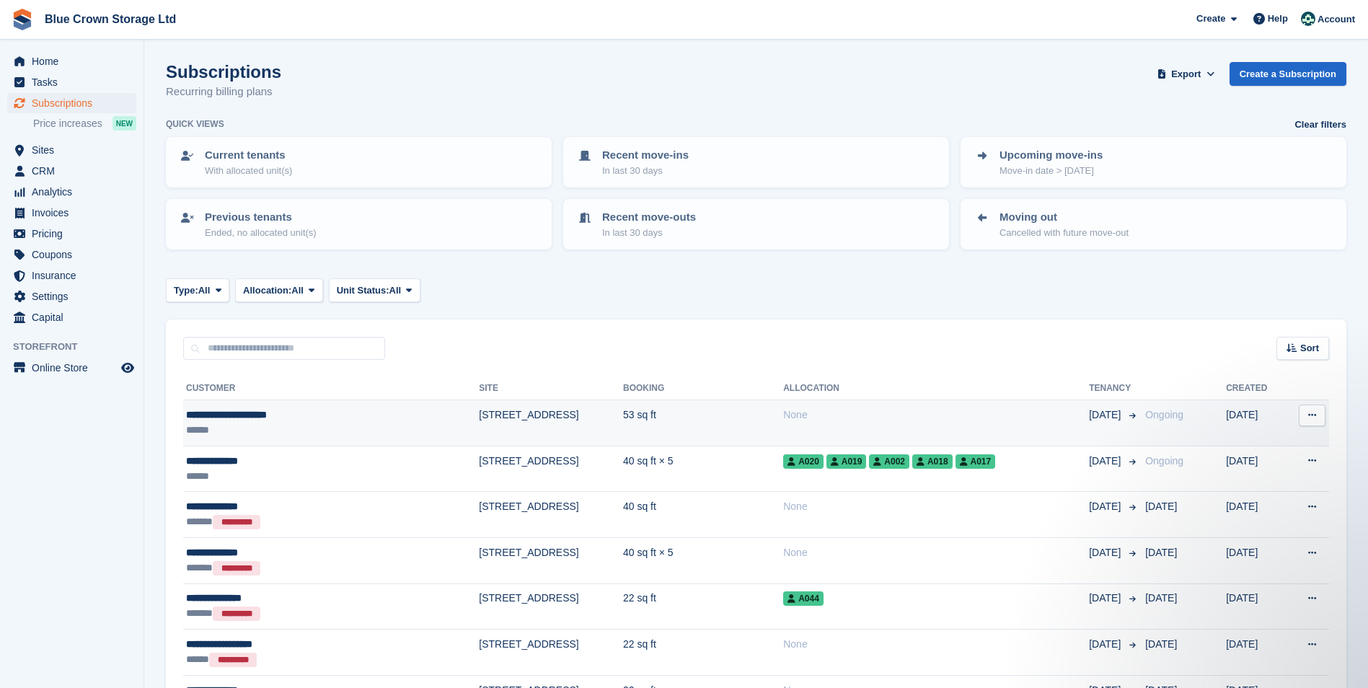 Image resolution: width=1368 pixels, height=688 pixels. Describe the element at coordinates (75, 276) in the screenshot. I see `span: Insurance` at that location.